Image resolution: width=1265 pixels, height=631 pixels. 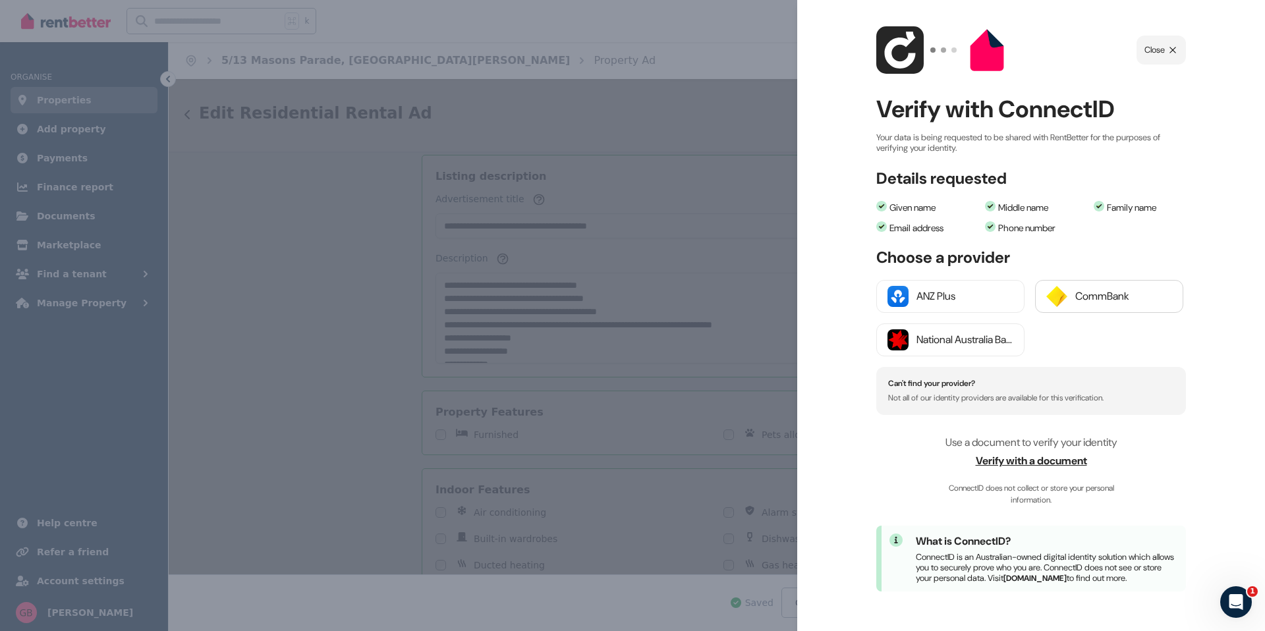 What do you see at coordinates (1031, 461) in the screenshot?
I see `span: Verify with a document` at bounding box center [1031, 461].